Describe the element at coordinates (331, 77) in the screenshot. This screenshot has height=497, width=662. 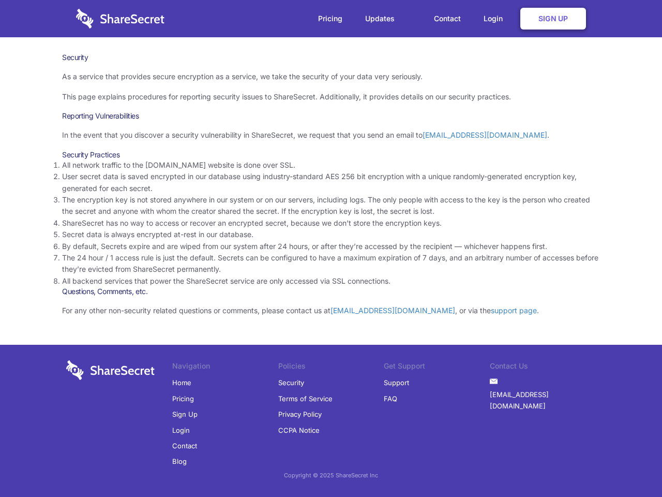
I see `p: As a service that provides secure encryption as a service, we take the security of your data very...` at that location.